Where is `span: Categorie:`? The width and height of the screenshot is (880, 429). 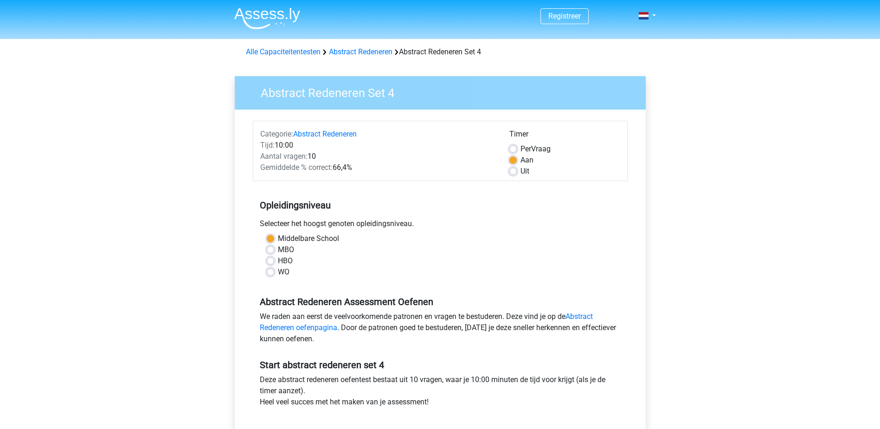
span: Categorie: is located at coordinates (276, 134).